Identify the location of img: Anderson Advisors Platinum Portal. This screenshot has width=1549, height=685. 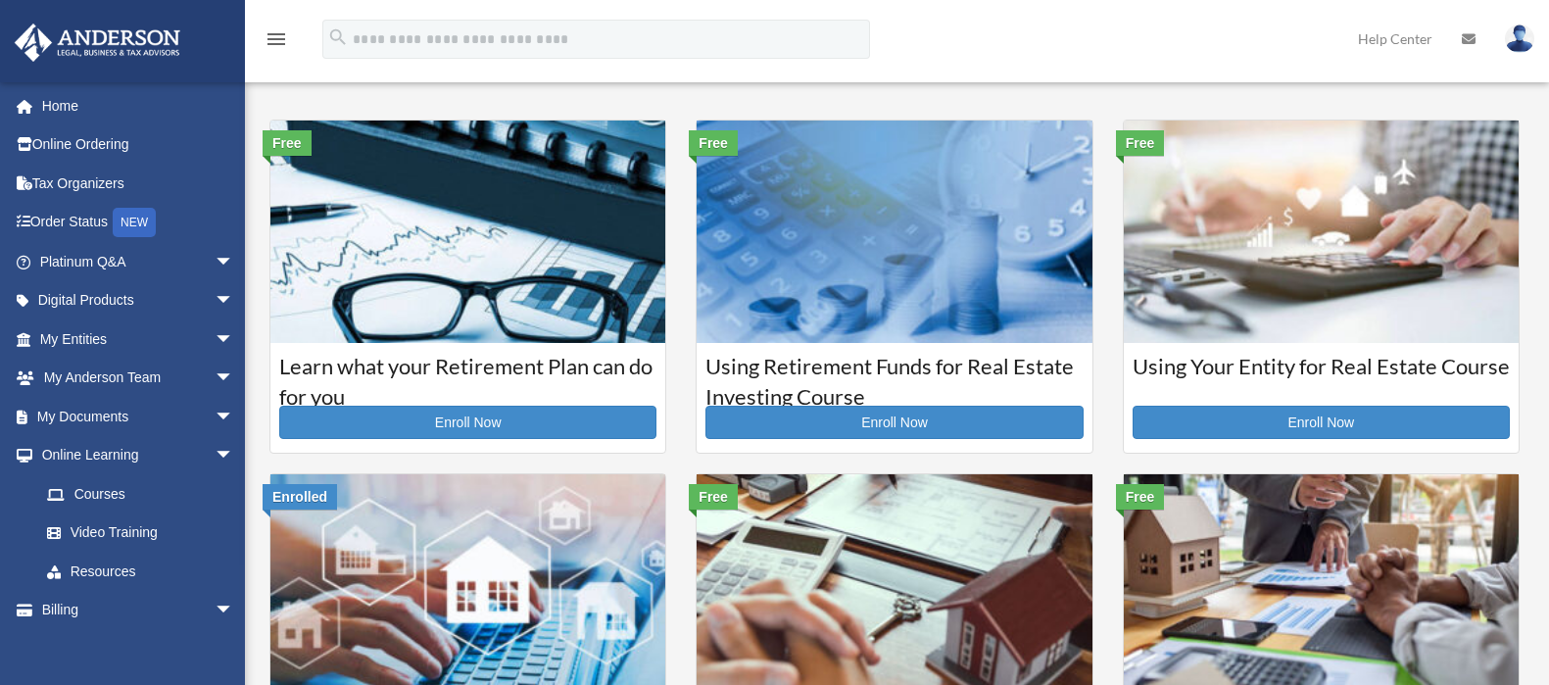
(97, 42).